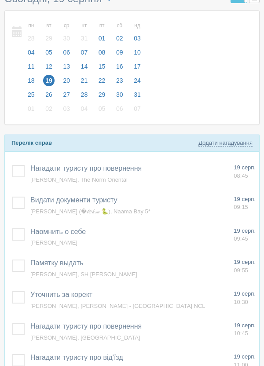  What do you see at coordinates (49, 83) in the screenshot?
I see `a: 19` at bounding box center [49, 83].